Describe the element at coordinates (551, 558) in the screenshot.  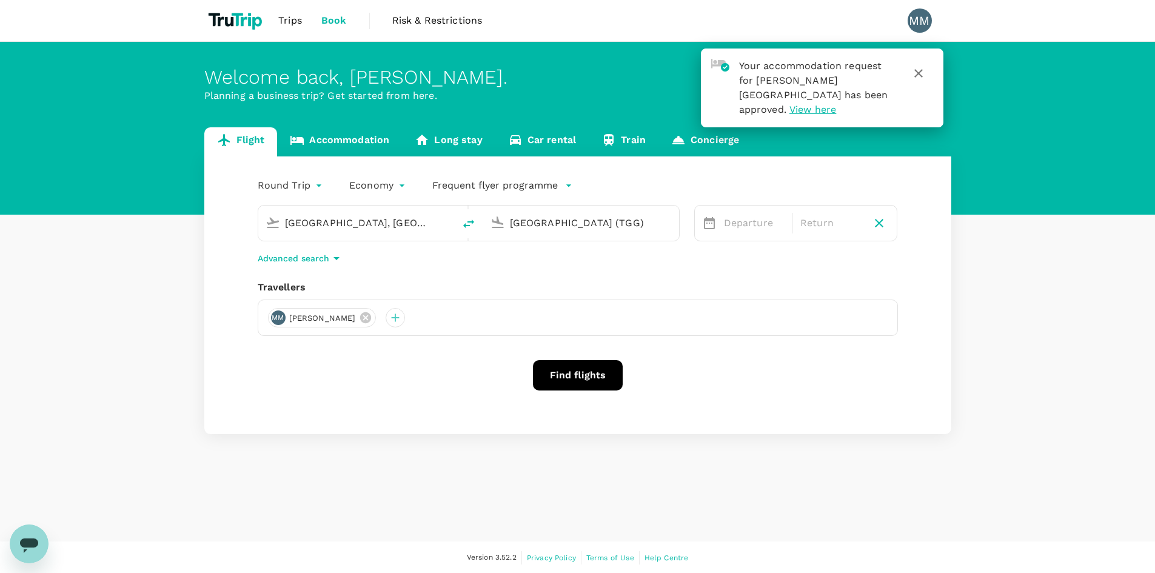
I see `a: Privacy Policy` at that location.